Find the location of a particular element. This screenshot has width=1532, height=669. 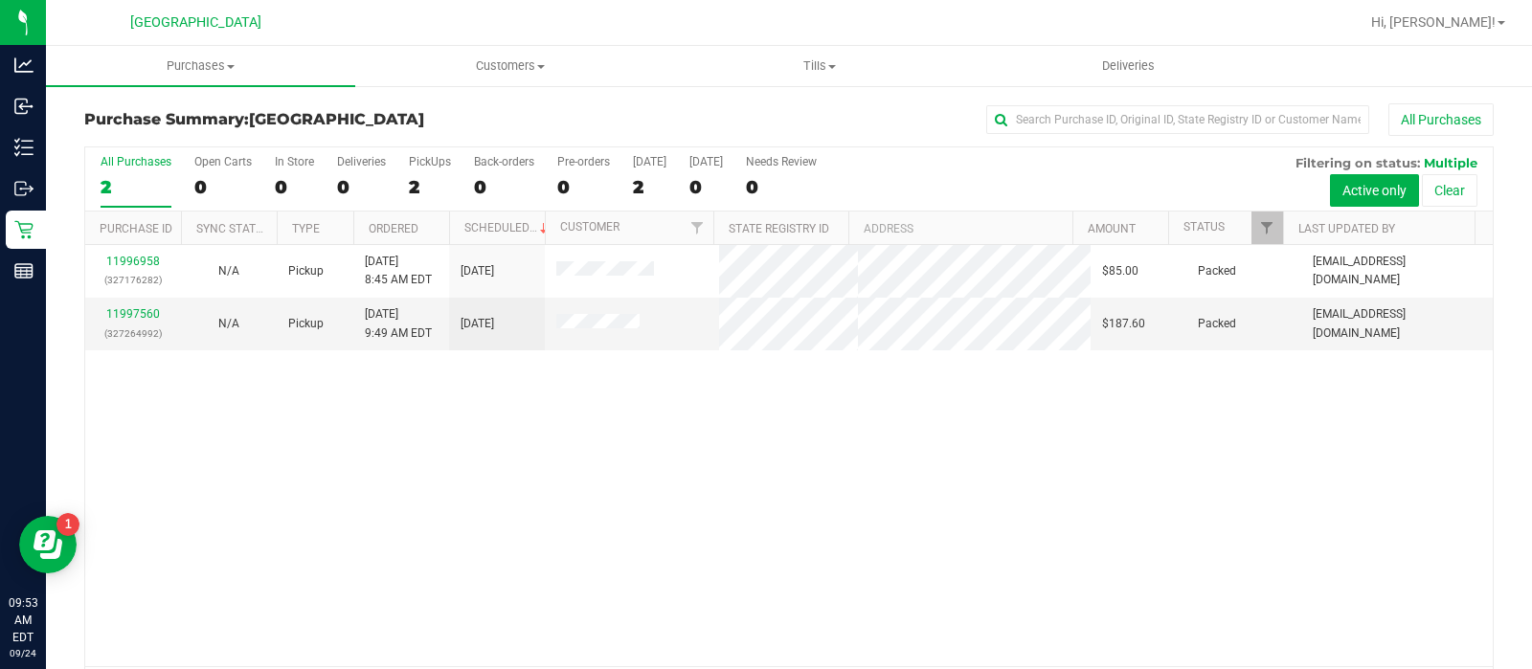

span: 1 is located at coordinates (11, 11).